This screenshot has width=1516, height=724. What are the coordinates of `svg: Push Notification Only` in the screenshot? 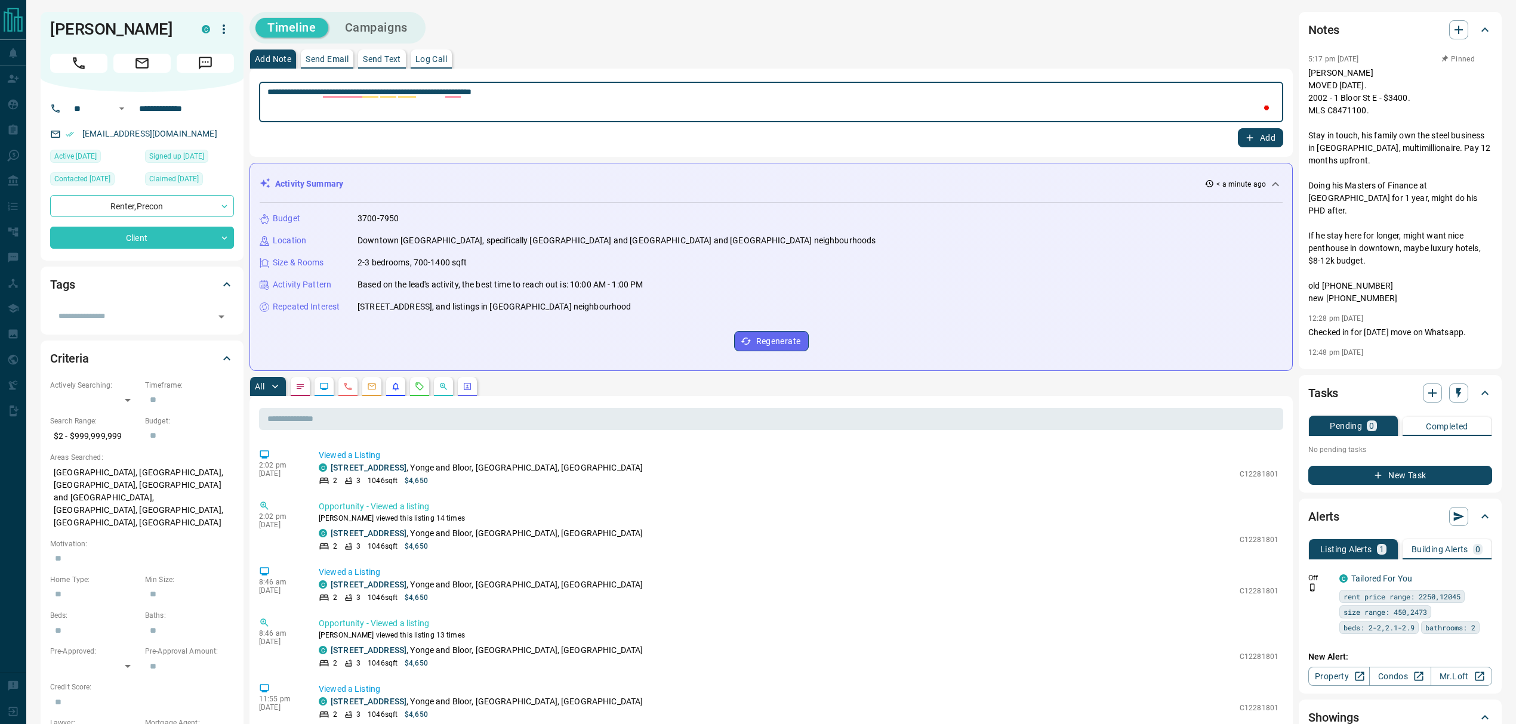 It's located at (1312, 588).